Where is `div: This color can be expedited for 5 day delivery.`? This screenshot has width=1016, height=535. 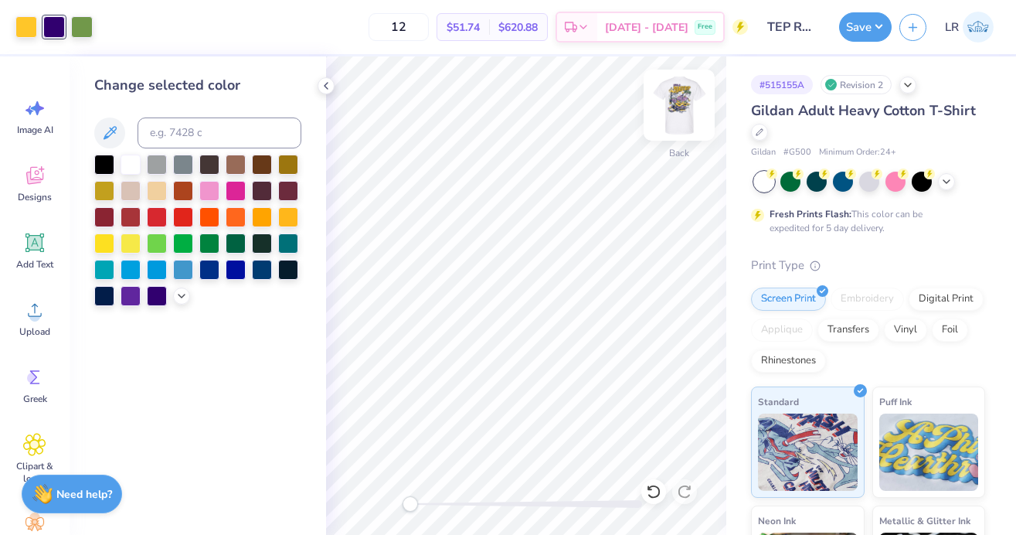 div: This color can be expedited for 5 day delivery. is located at coordinates (865, 221).